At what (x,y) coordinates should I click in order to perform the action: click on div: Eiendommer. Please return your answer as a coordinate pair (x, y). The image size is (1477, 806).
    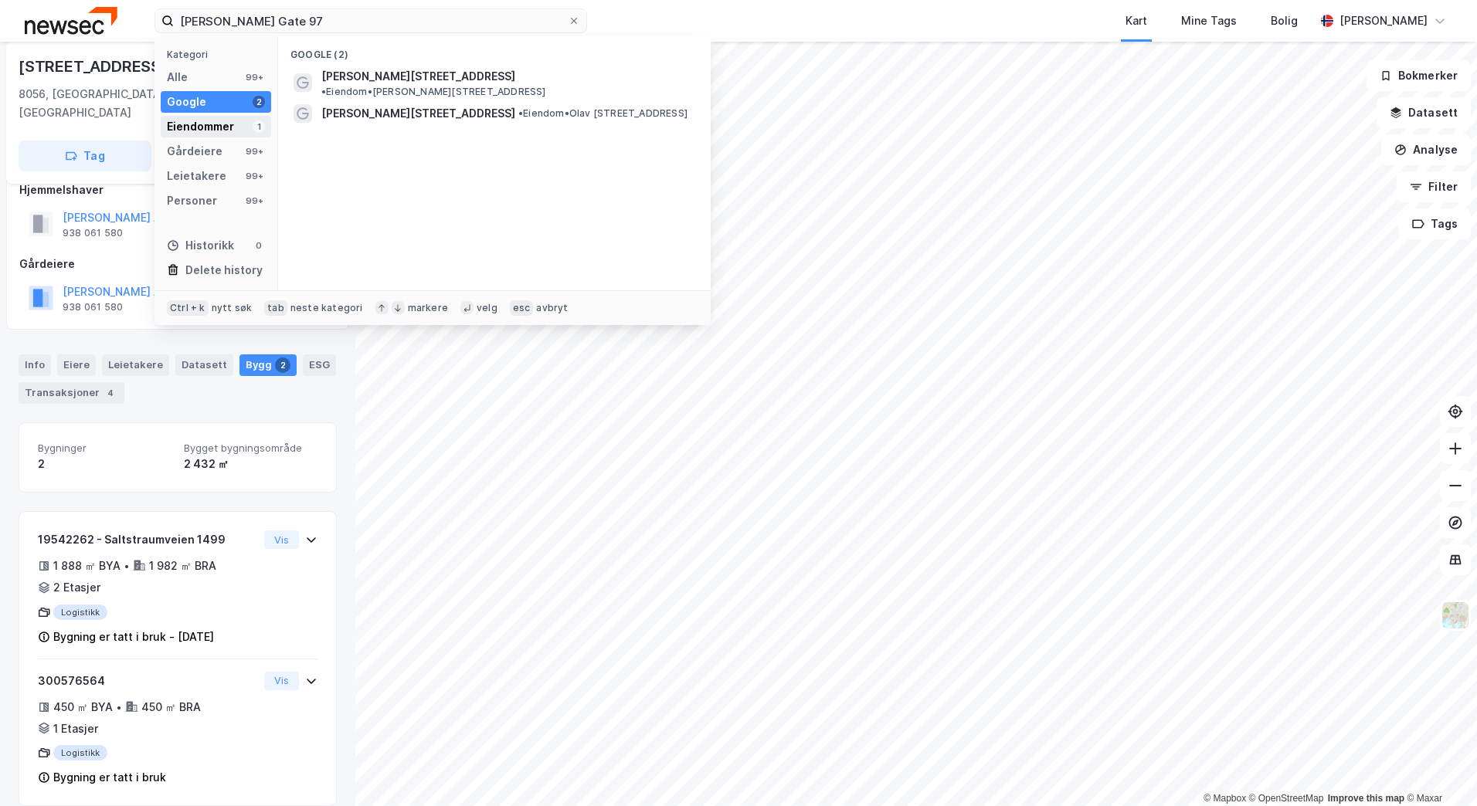
    Looking at the image, I should click on (200, 127).